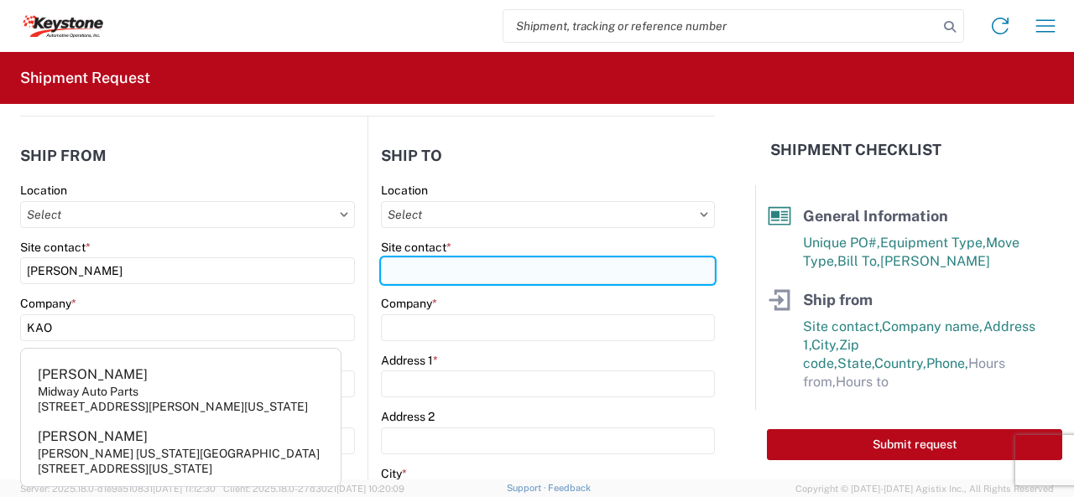 The image size is (1074, 497). Describe the element at coordinates (721, 26) in the screenshot. I see `input: Shipment, tracking or reference number` at that location.